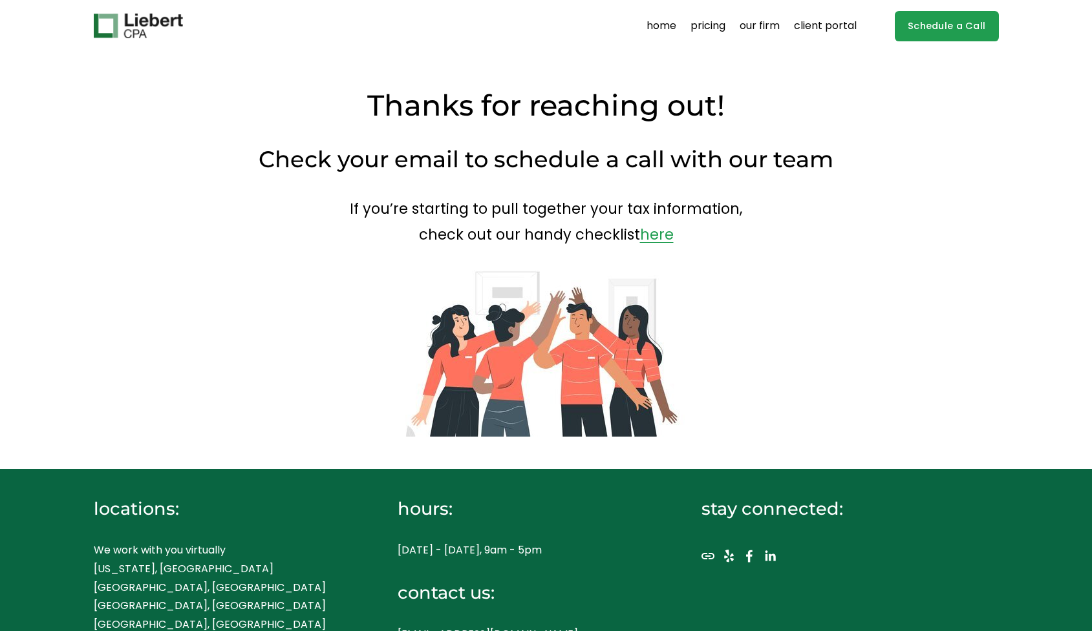 This screenshot has height=631, width=1092. I want to click on h2: Thanks for reaching out!, so click(546, 105).